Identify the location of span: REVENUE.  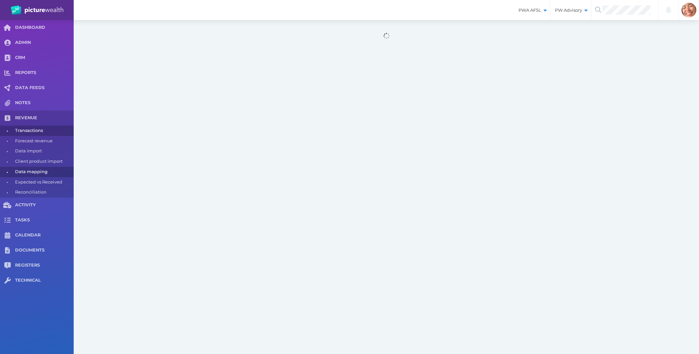
(44, 118).